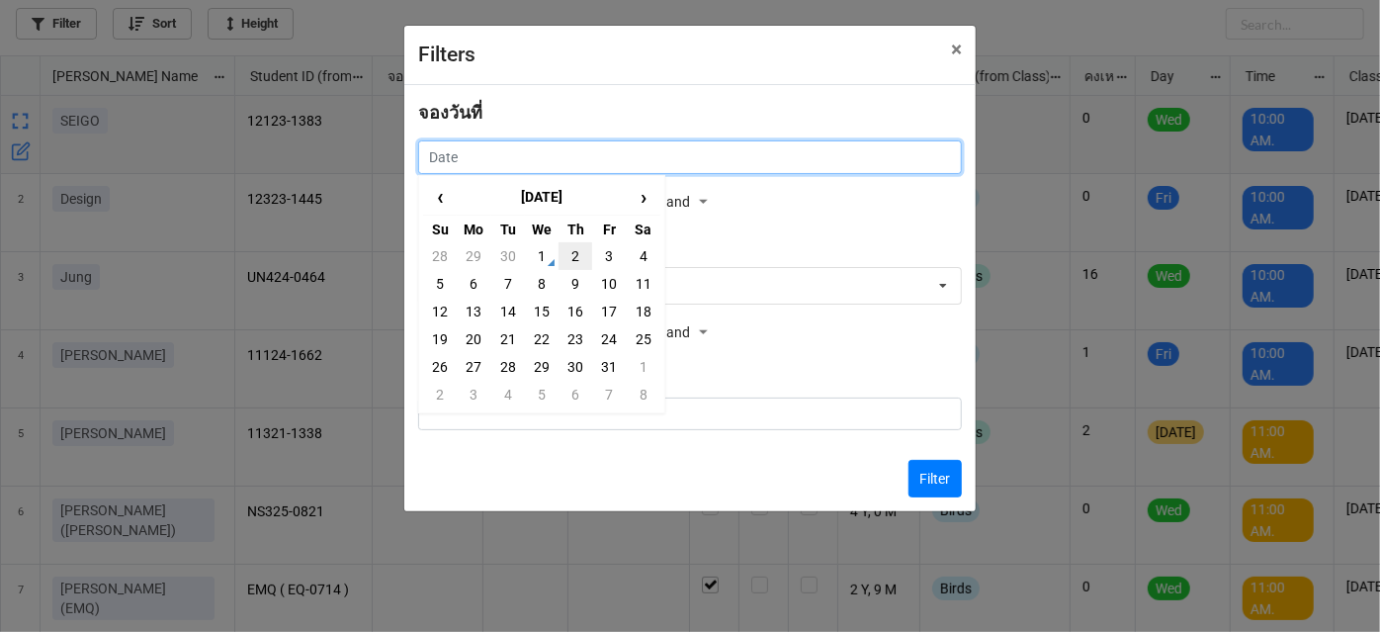  What do you see at coordinates (935, 478) in the screenshot?
I see `button: Filter` at bounding box center [935, 478].